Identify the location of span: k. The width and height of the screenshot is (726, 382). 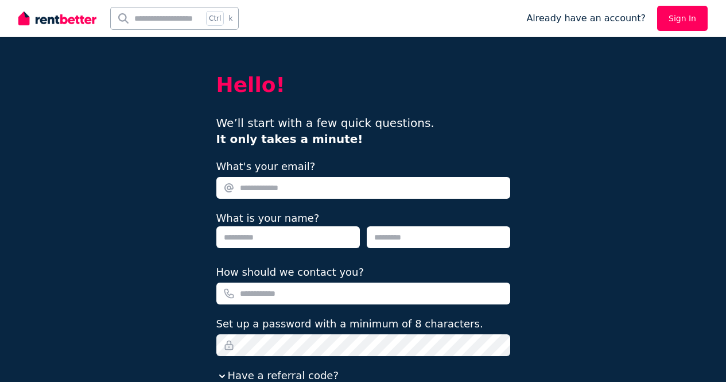
(230, 18).